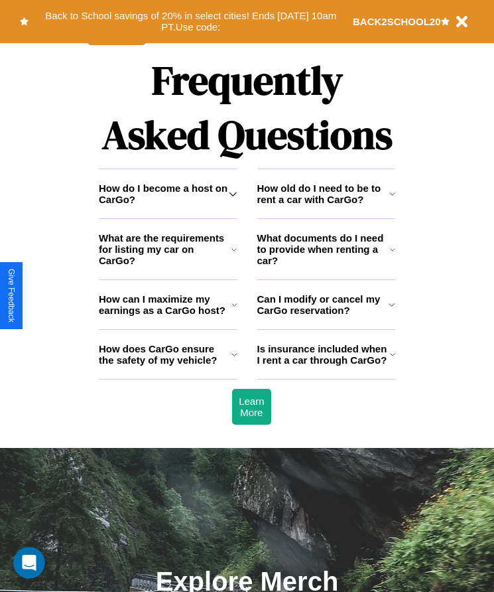 The height and width of the screenshot is (592, 494). I want to click on h3: What documents do I need to provide when renting a car?, so click(324, 249).